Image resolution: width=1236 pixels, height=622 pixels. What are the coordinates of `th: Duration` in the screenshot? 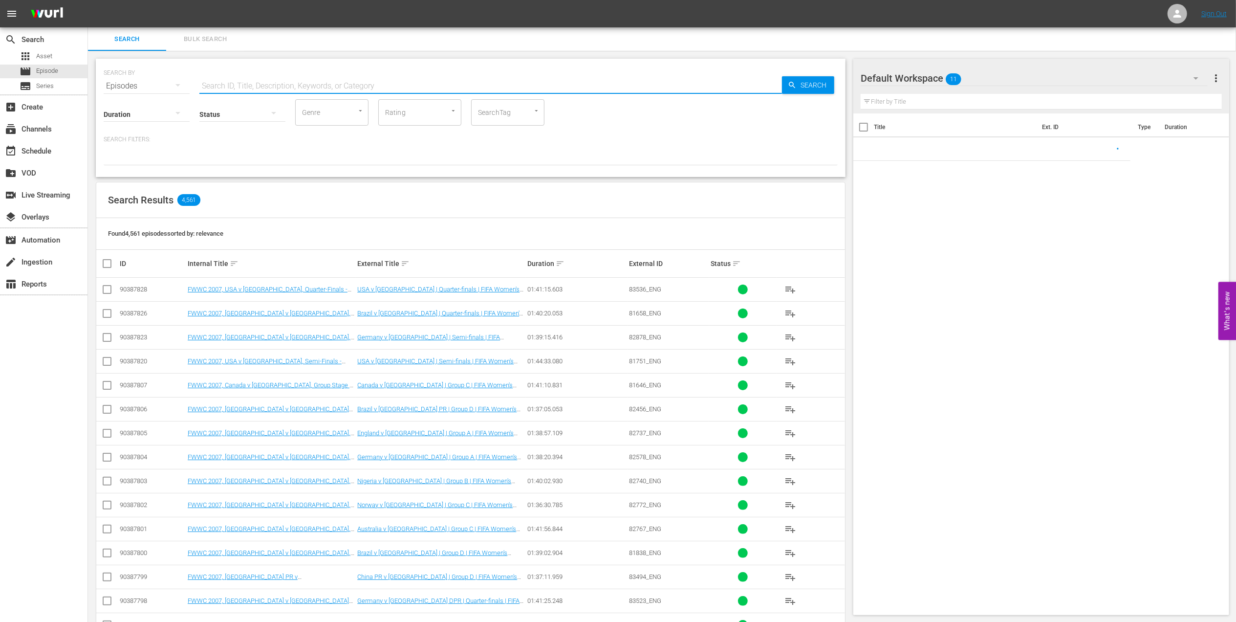 It's located at (1189, 127).